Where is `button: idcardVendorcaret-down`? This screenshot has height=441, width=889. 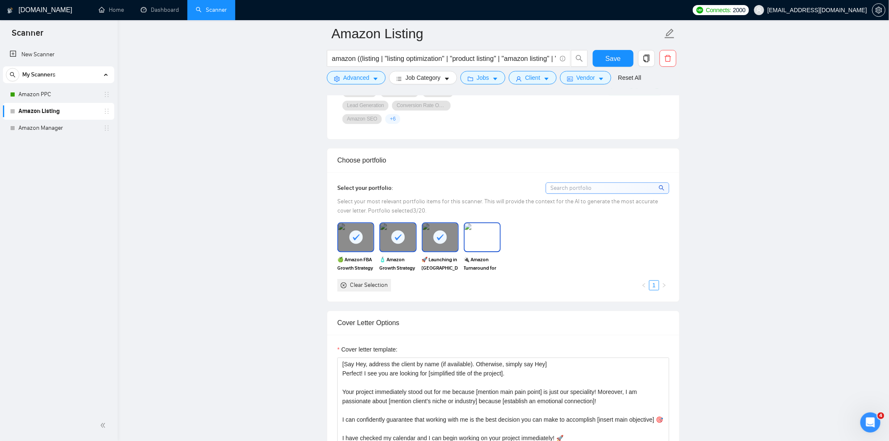
button: idcardVendorcaret-down is located at coordinates (586, 78).